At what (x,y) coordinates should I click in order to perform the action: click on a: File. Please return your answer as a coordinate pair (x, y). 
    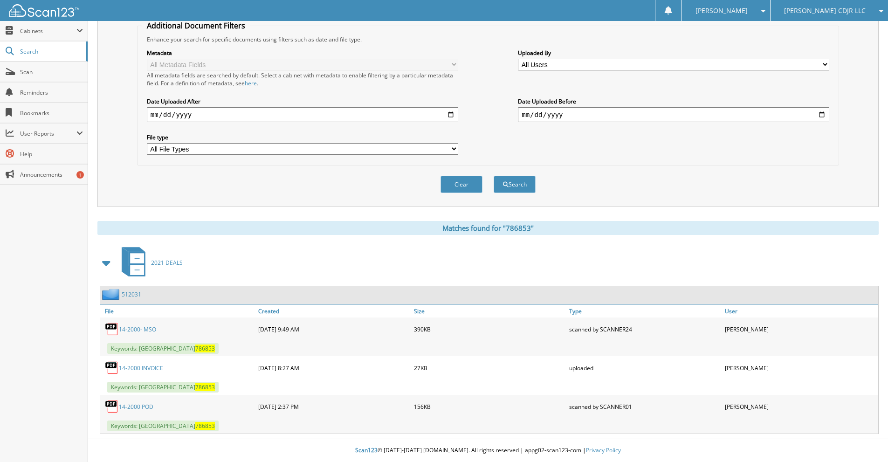
    Looking at the image, I should click on (178, 311).